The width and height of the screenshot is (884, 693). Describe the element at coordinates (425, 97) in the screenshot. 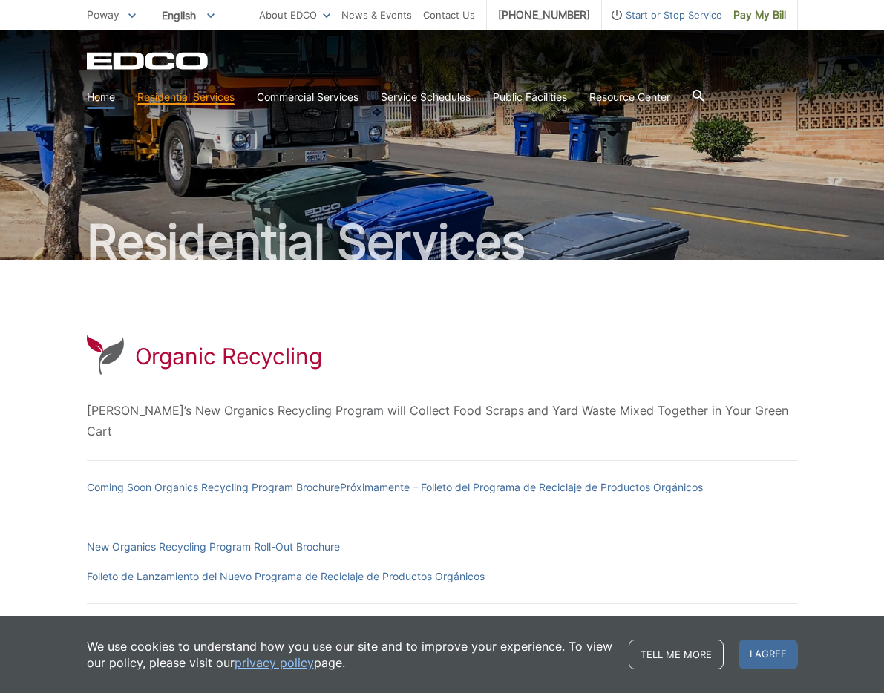

I see `a: Service Schedules` at that location.